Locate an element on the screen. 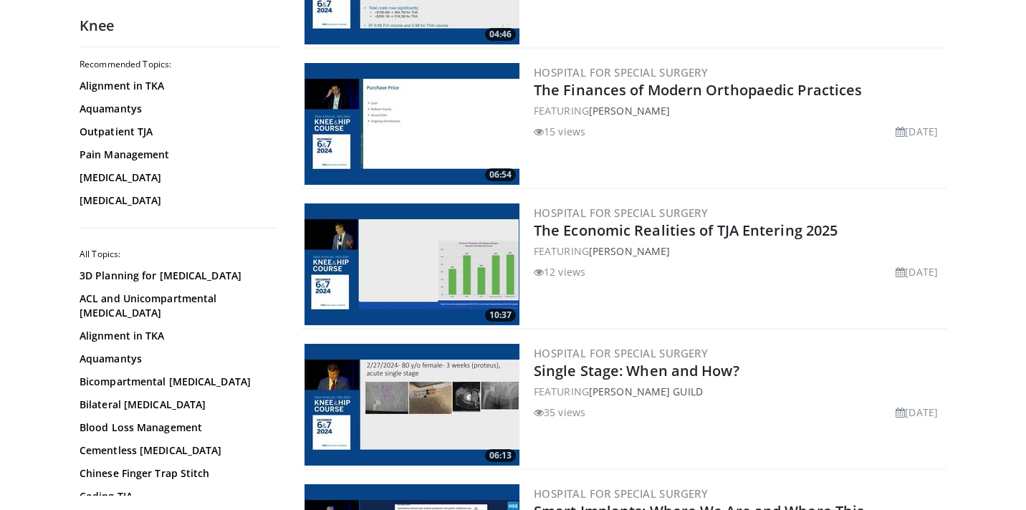 Image resolution: width=1026 pixels, height=510 pixels. a: Outpatient TJA is located at coordinates (176, 132).